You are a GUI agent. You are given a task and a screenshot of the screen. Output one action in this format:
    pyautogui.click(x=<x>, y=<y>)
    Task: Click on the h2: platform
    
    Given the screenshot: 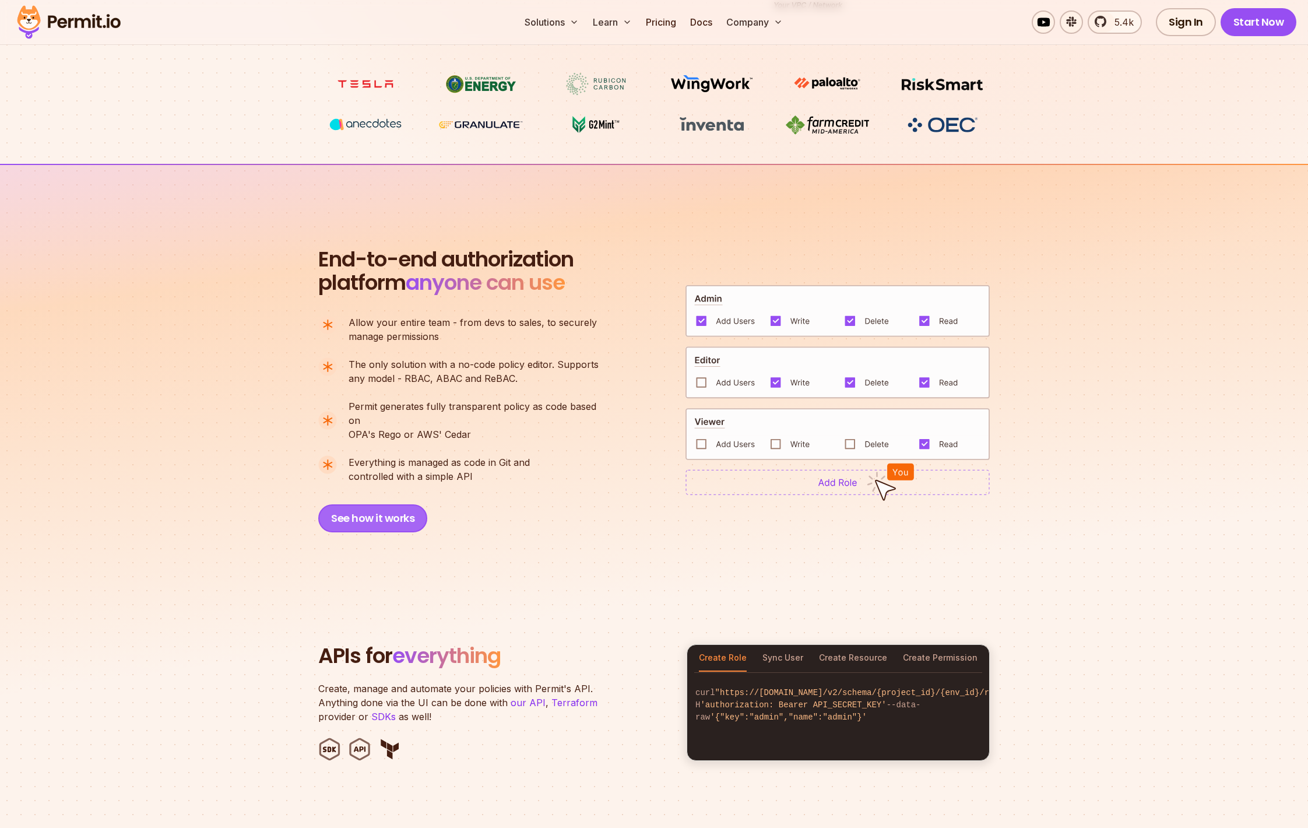 What is the action you would take?
    pyautogui.click(x=446, y=271)
    